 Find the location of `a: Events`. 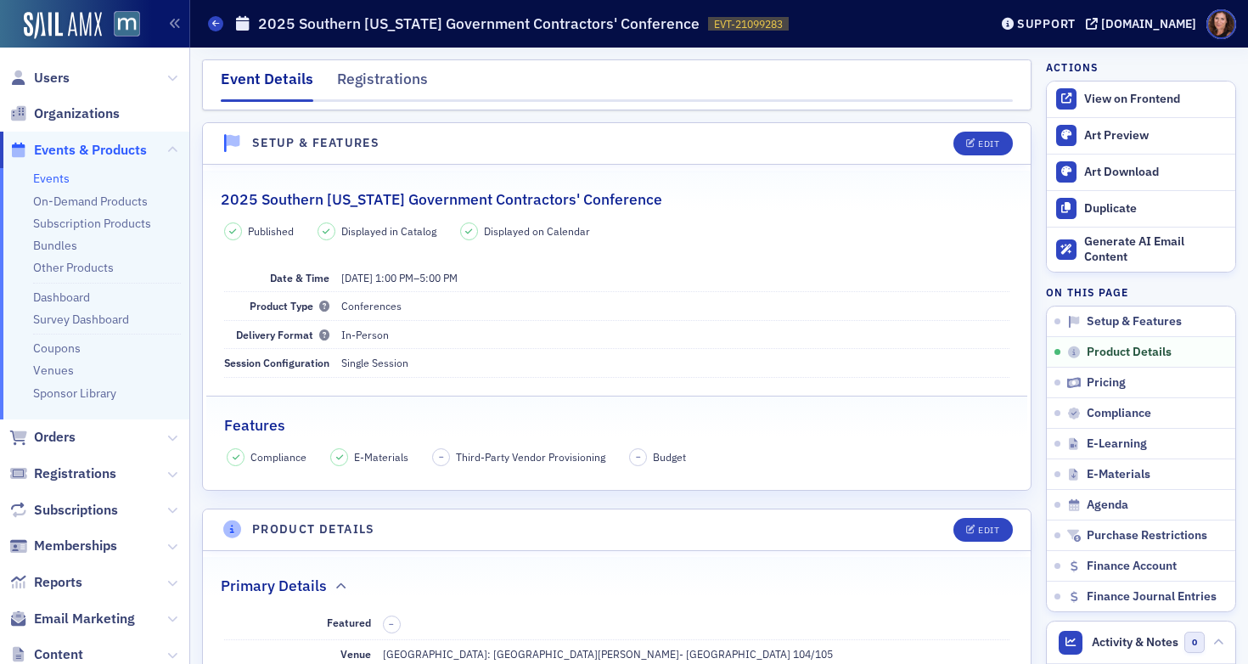

a: Events is located at coordinates (51, 178).